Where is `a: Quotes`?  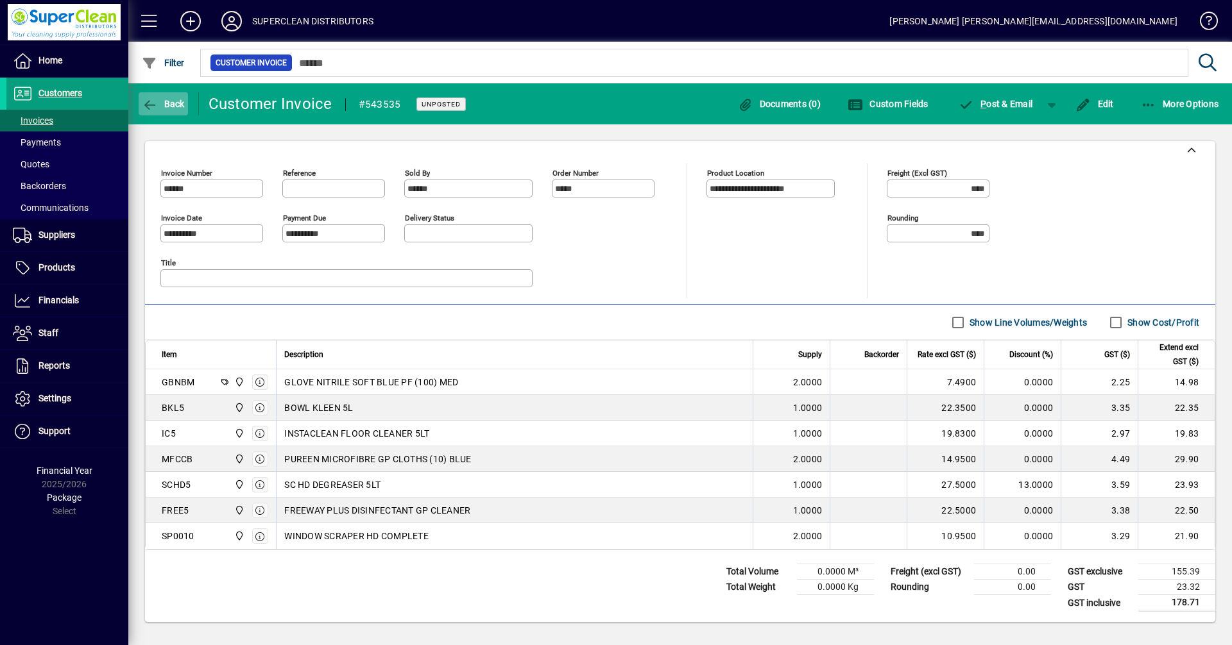
a: Quotes is located at coordinates (67, 164).